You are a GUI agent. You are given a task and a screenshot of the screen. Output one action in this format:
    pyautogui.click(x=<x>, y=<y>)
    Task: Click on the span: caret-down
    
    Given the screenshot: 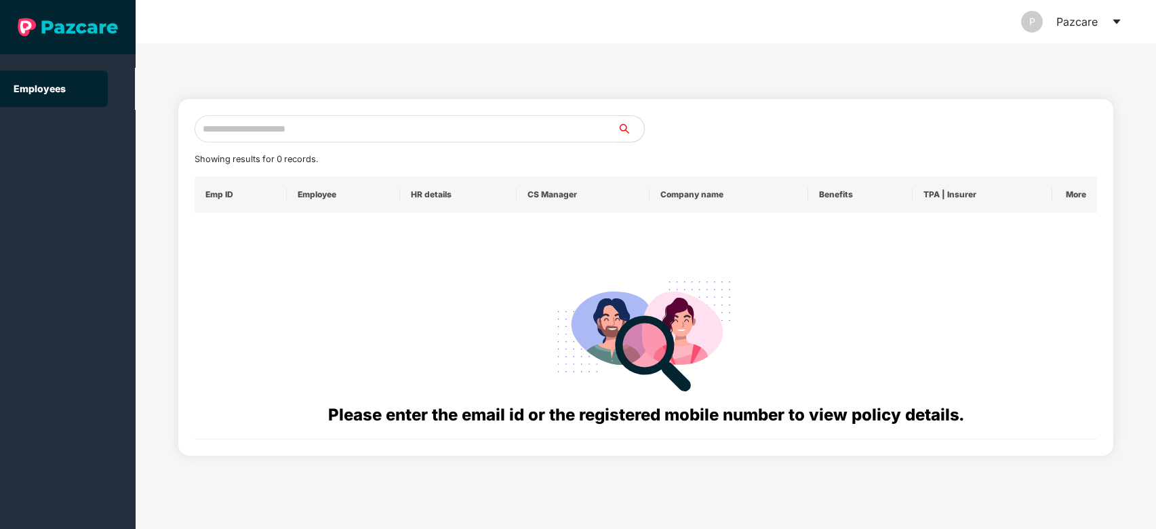 What is the action you would take?
    pyautogui.click(x=1117, y=22)
    